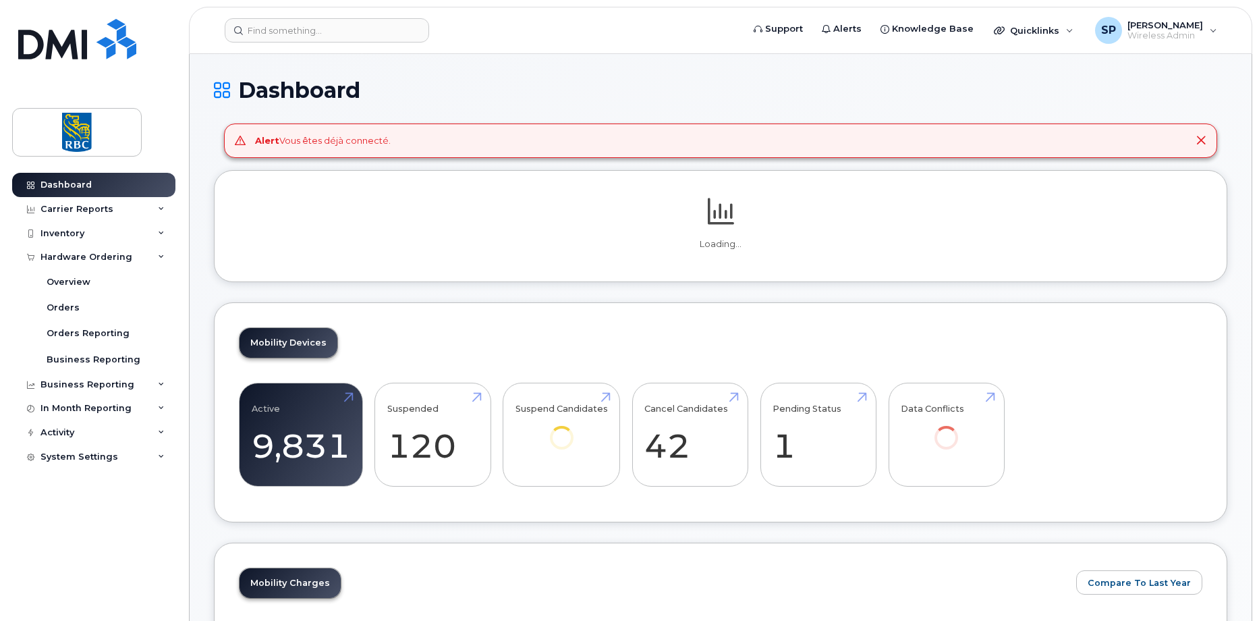 The height and width of the screenshot is (621, 1259). What do you see at coordinates (818, 434) in the screenshot?
I see `a: Pending Status 1` at bounding box center [818, 434].